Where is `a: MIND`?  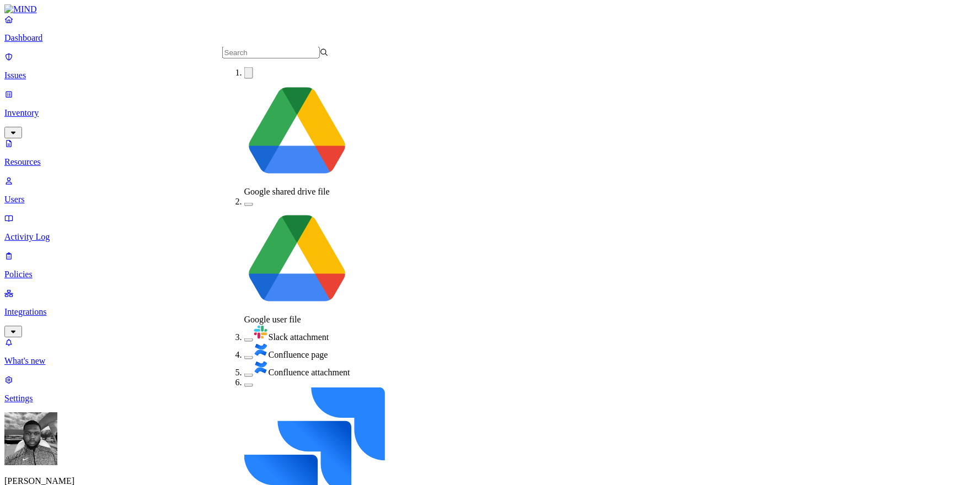 a: MIND is located at coordinates (477, 9).